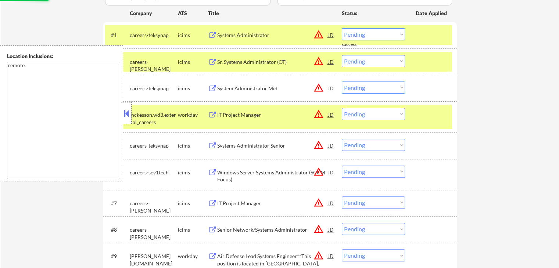  What do you see at coordinates (273, 230) in the screenshot?
I see `div: Senior Network/Systems Administrator` at bounding box center [273, 230].